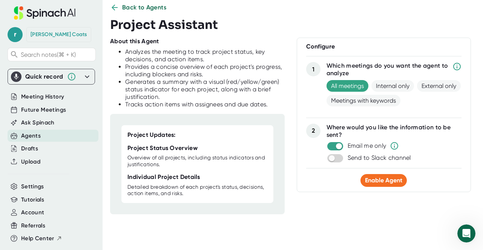 Image resolution: width=483 pixels, height=250 pixels. I want to click on div: 1, so click(313, 69).